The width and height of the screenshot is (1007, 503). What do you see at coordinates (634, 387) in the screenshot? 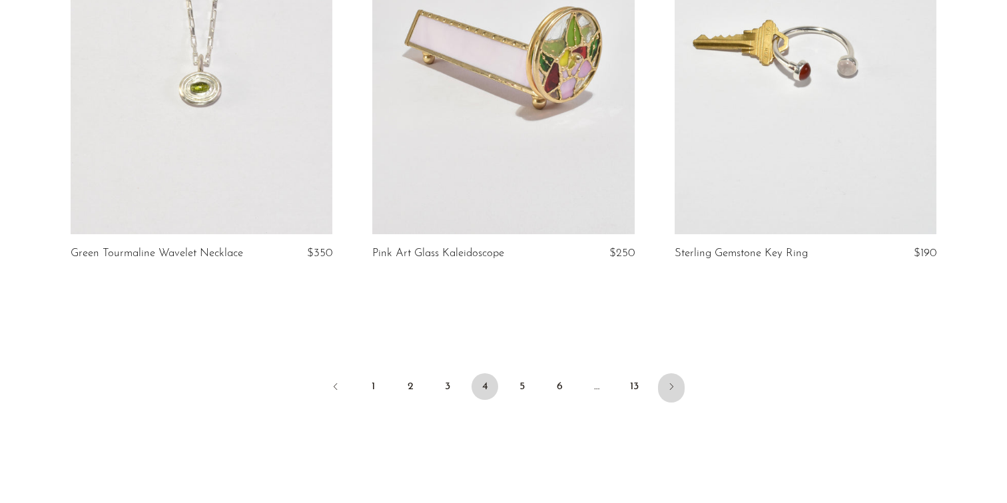
I see `a: 13` at bounding box center [634, 387].